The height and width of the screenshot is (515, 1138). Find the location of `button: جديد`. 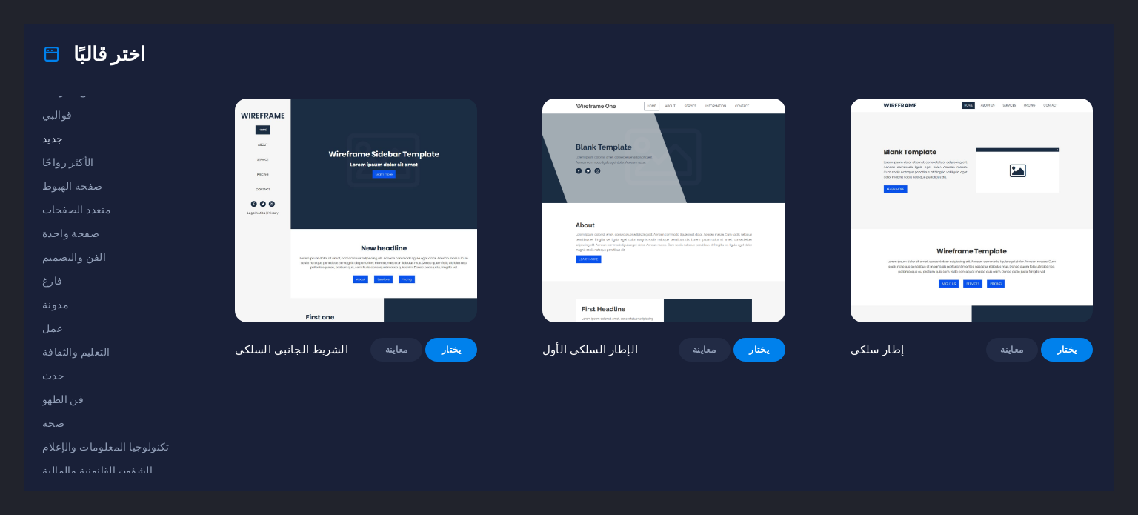

button: جديد is located at coordinates (106, 139).